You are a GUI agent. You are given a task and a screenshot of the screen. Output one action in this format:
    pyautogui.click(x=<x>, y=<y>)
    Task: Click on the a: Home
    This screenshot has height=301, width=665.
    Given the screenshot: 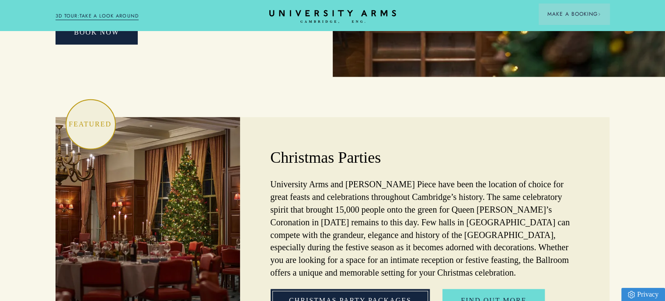 What is the action you would take?
    pyautogui.click(x=333, y=17)
    